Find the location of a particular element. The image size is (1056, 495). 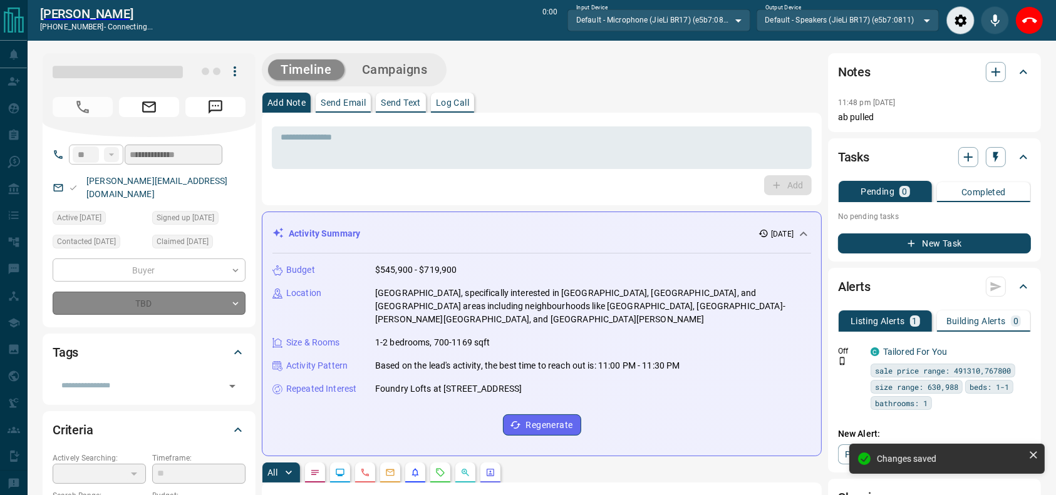

p: Add Note is located at coordinates (286, 103).